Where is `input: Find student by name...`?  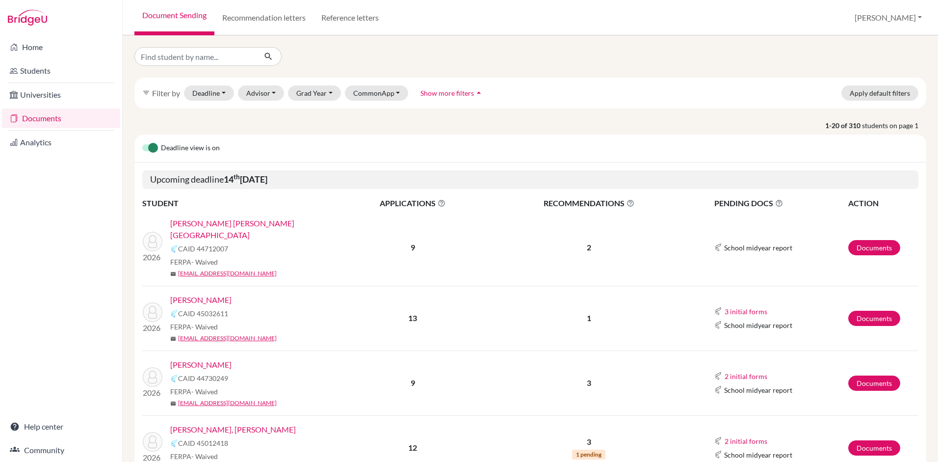 input: Find student by name... is located at coordinates (195, 56).